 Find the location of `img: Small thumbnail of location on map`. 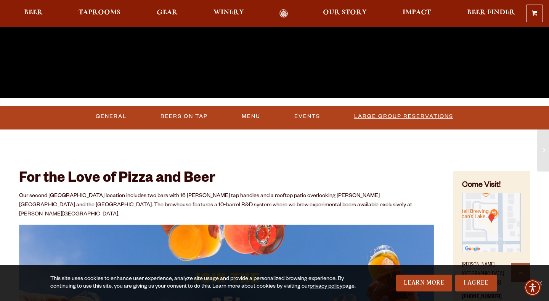

img: Small thumbnail of location on map is located at coordinates (492, 222).